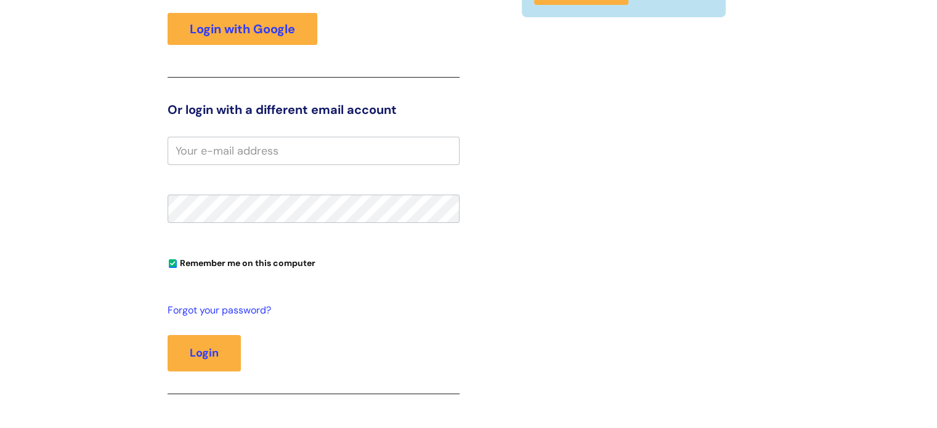  I want to click on button: Login, so click(204, 353).